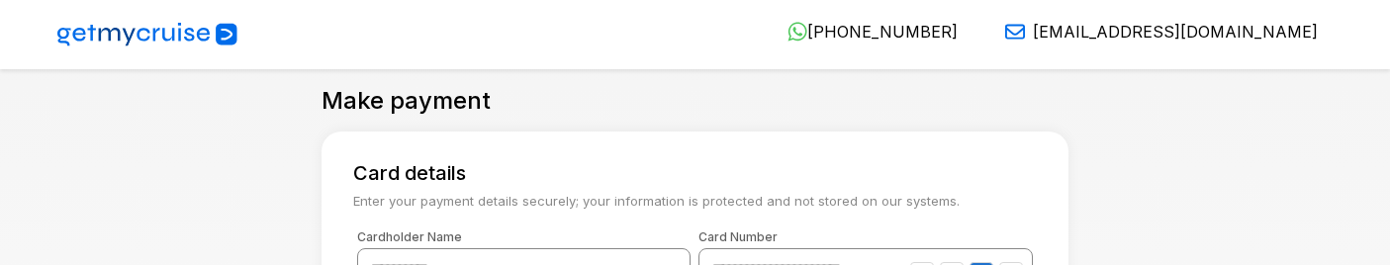 The width and height of the screenshot is (1390, 265). What do you see at coordinates (695, 173) in the screenshot?
I see `h5: Card details` at bounding box center [695, 173].